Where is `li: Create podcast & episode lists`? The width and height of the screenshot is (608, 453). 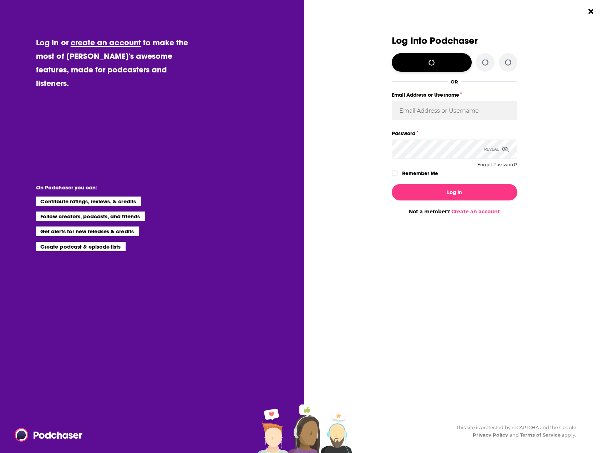
li: Create podcast & episode lists is located at coordinates (81, 247).